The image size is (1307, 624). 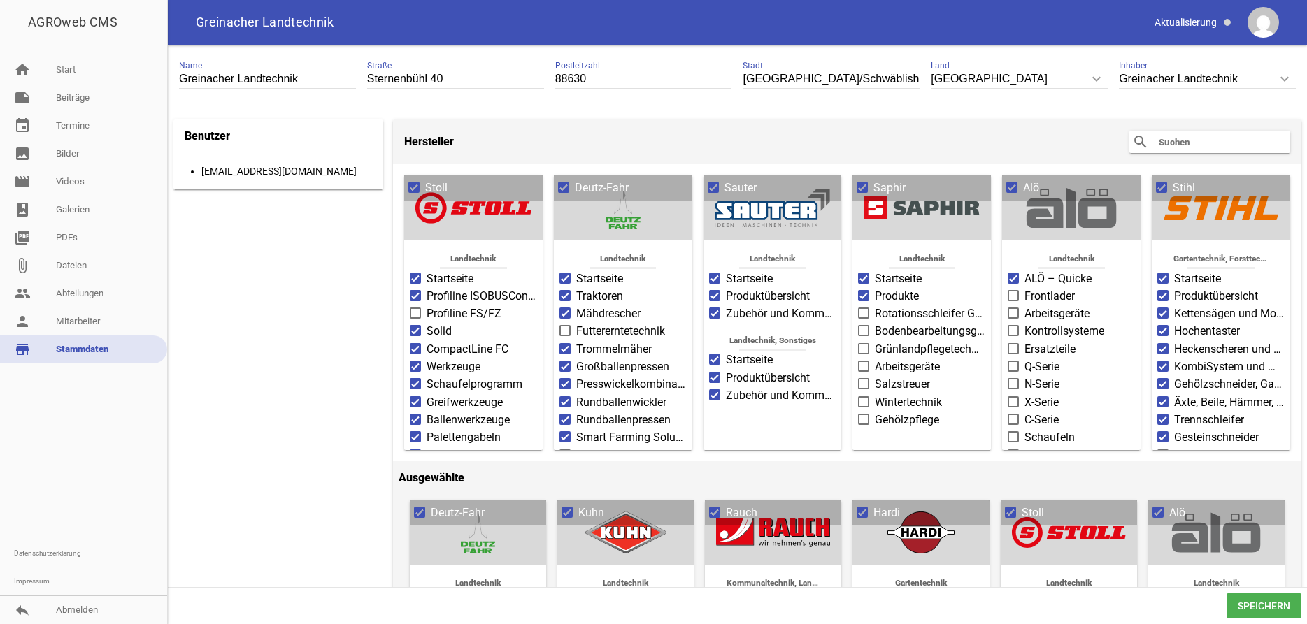 What do you see at coordinates (1229, 367) in the screenshot?
I see `span: KombiSystem und MultiSystem` at bounding box center [1229, 367].